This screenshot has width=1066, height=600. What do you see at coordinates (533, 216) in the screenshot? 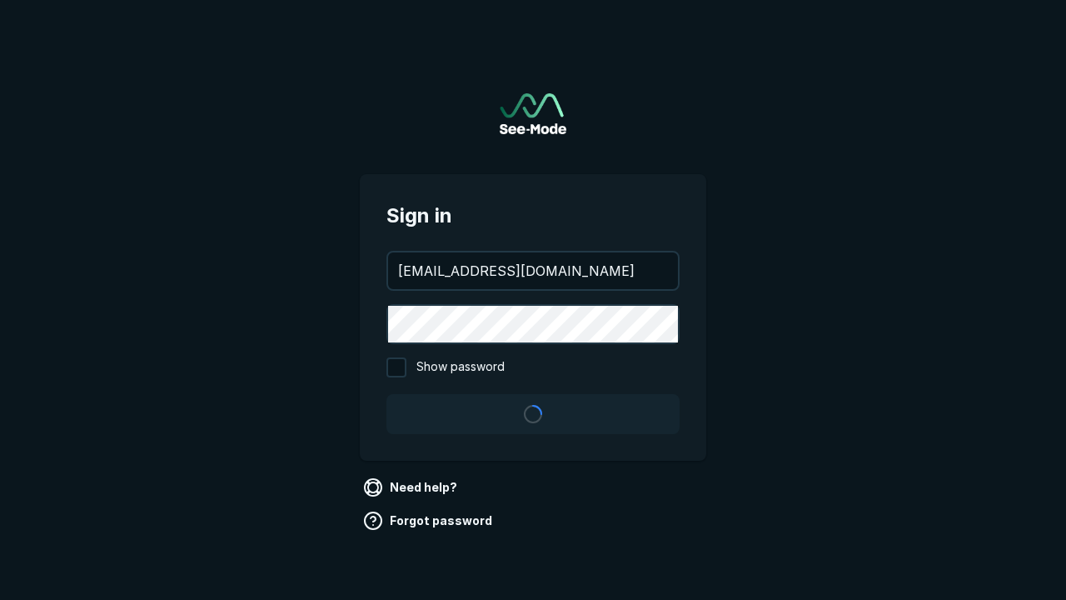
I see `span: Sign in` at bounding box center [533, 216].